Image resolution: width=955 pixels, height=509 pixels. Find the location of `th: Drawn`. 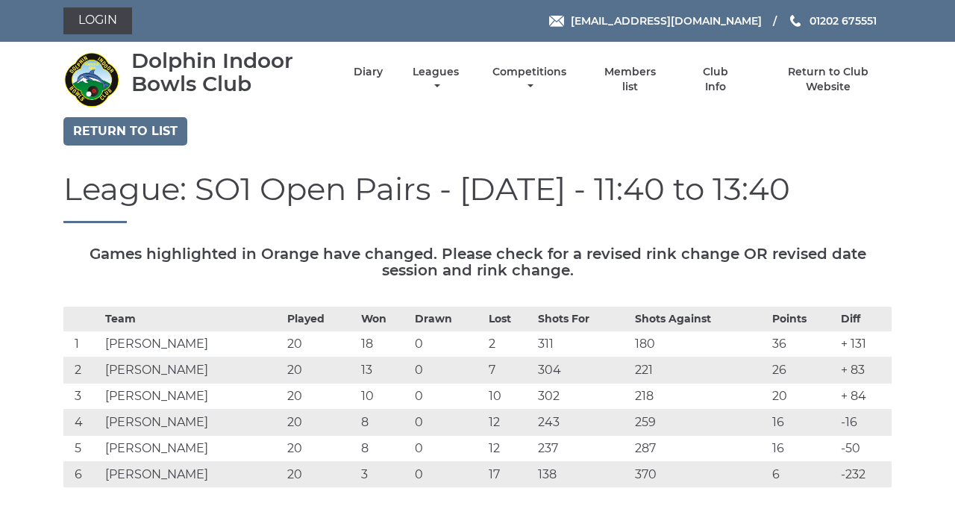

th: Drawn is located at coordinates (448, 319).